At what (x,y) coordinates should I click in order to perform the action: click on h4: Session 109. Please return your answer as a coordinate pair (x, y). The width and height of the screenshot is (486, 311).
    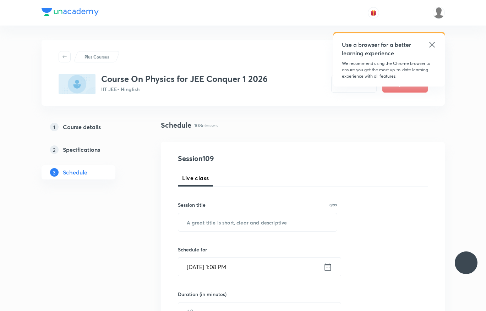
    Looking at the image, I should click on (242, 159).